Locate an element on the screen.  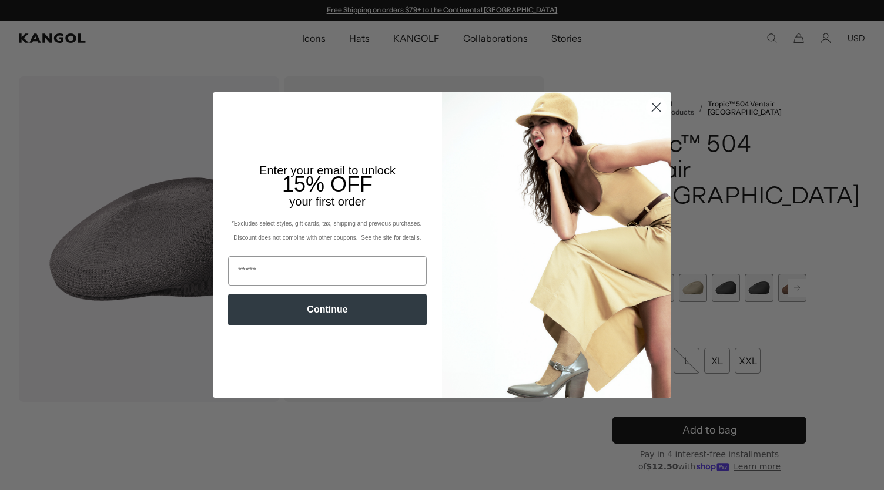
span: your first order is located at coordinates (327, 202).